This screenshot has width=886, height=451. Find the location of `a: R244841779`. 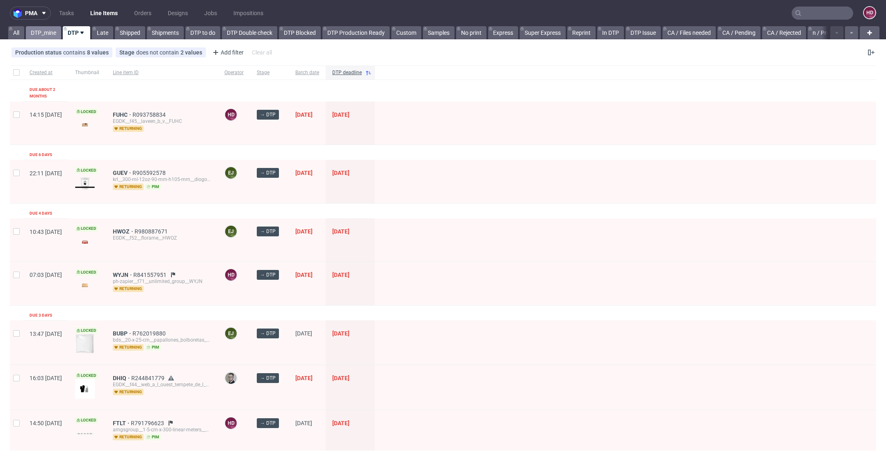

a: R244841779 is located at coordinates (148, 378).